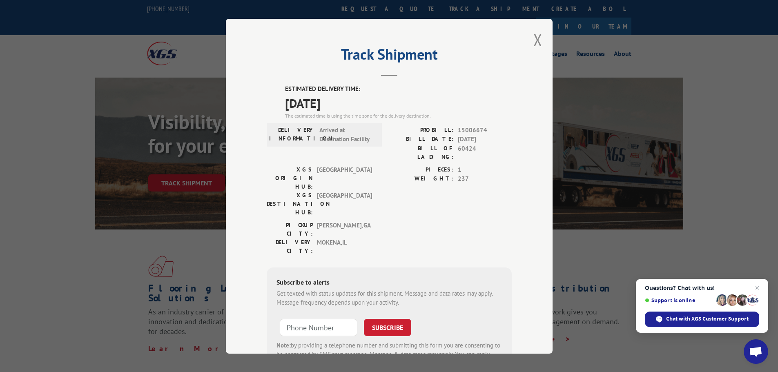  What do you see at coordinates (707, 319) in the screenshot?
I see `span: Chat with XGS Customer Support` at bounding box center [707, 319].